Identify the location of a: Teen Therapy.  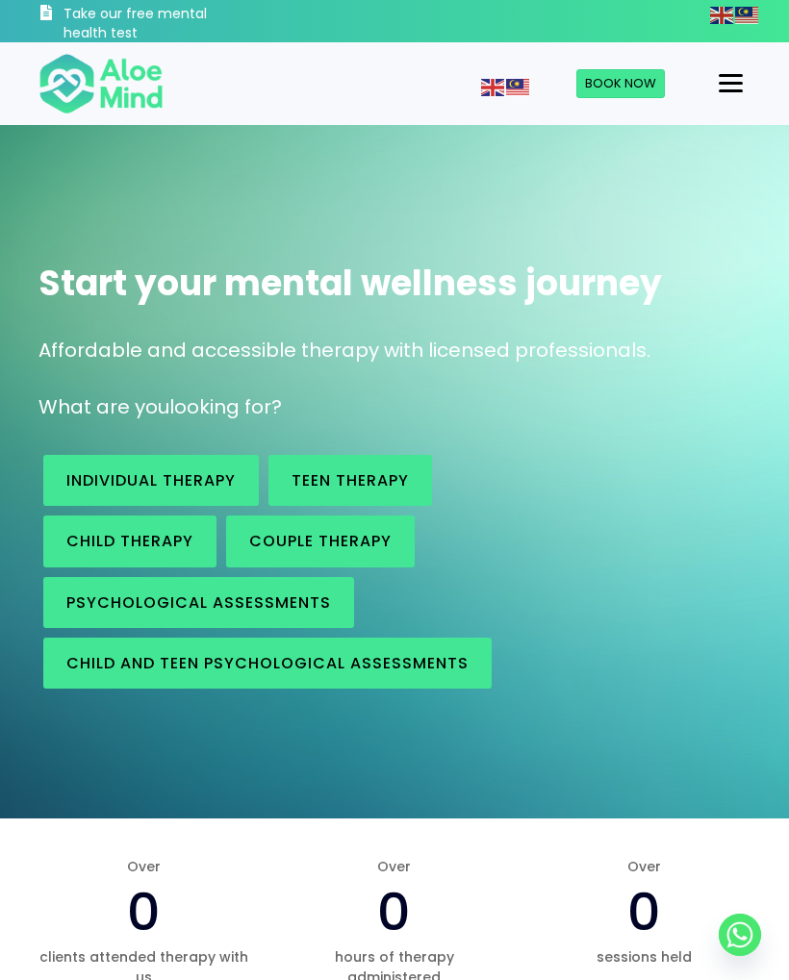
(350, 480).